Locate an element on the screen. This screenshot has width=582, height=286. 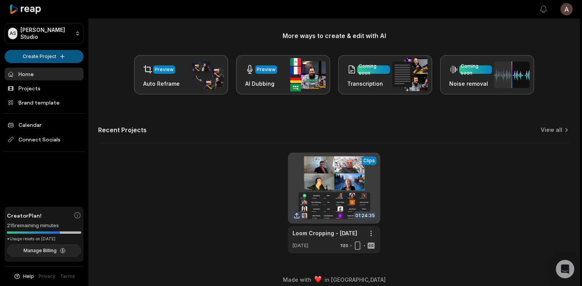
button: Create Project is located at coordinates (44, 57).